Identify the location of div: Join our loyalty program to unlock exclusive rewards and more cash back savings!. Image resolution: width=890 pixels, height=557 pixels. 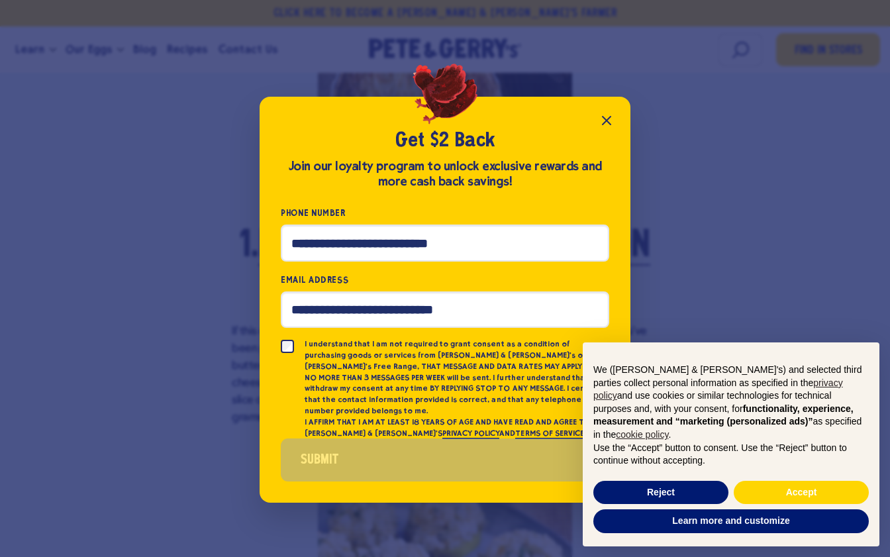
(445, 174).